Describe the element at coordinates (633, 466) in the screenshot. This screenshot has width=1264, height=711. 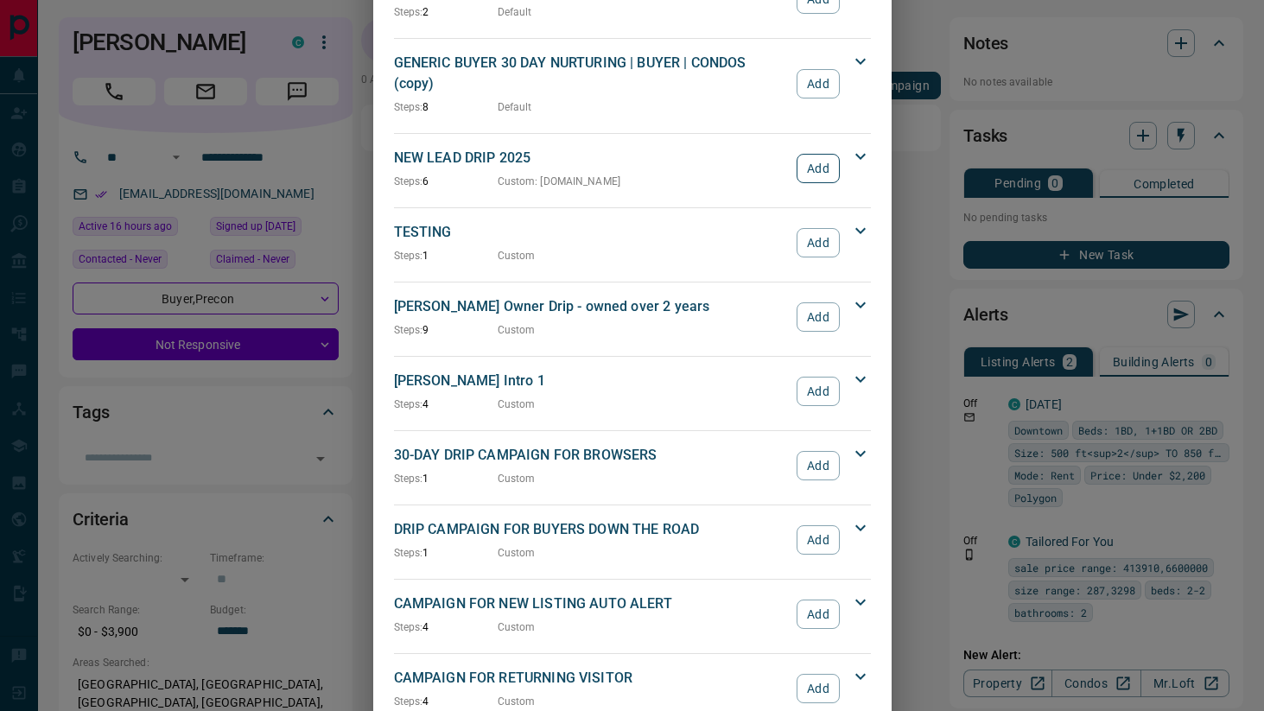
I see `div: 30-DAY DRIP CAMPAIGN FOR BROWSERSSteps:1CustomAdd` at that location.